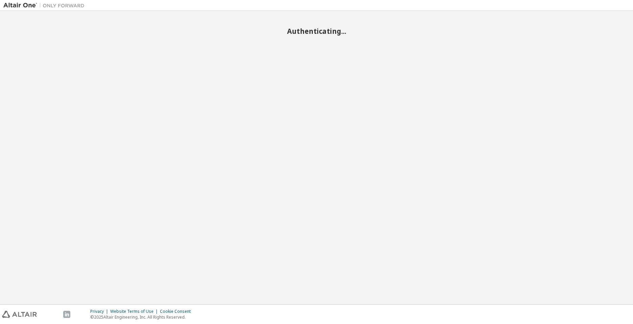 This screenshot has height=324, width=633. What do you see at coordinates (142, 317) in the screenshot?
I see `p: © 2025 Altair Engineering, Inc. All Rights Reserved.` at bounding box center [142, 317].